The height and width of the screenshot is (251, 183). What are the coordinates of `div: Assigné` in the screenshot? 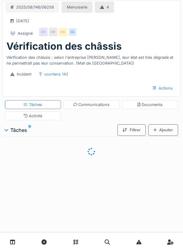 It's located at (25, 33).